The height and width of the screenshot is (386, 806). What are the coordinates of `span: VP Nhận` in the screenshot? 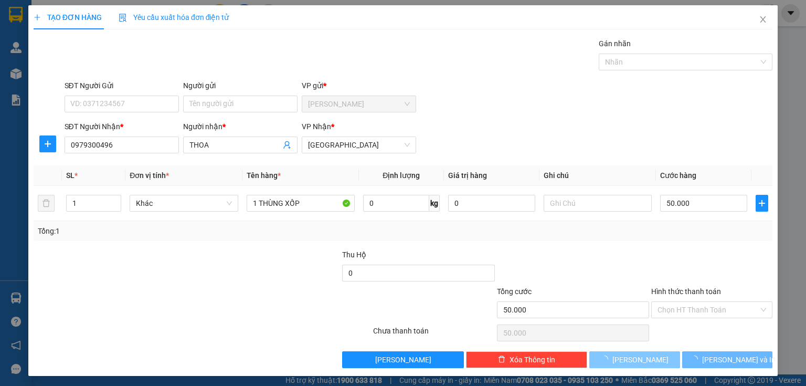 It's located at (317, 127).